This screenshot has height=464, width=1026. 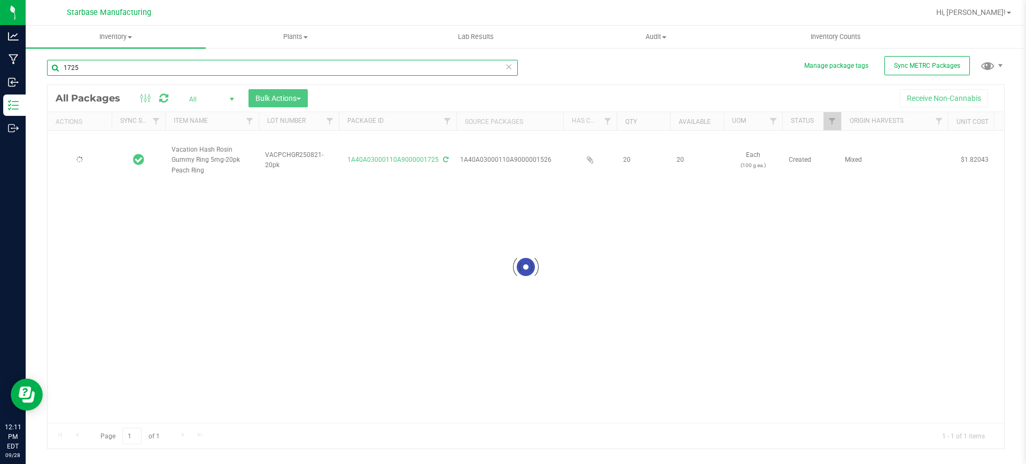 I want to click on inline-svg: Inventory, so click(x=13, y=105).